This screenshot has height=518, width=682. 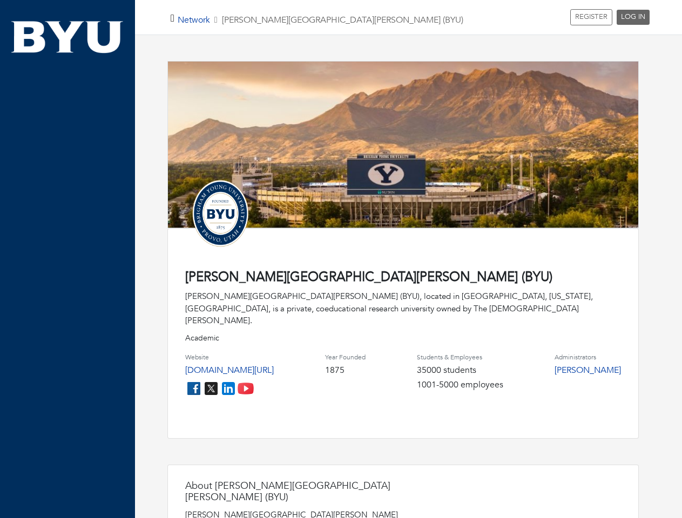 I want to click on img: facebook_icon-256f8dfc8812ddc1b8eade64b8eafd8a868ed32f90a8d2bb44f507e1979dbc24.png, so click(x=194, y=389).